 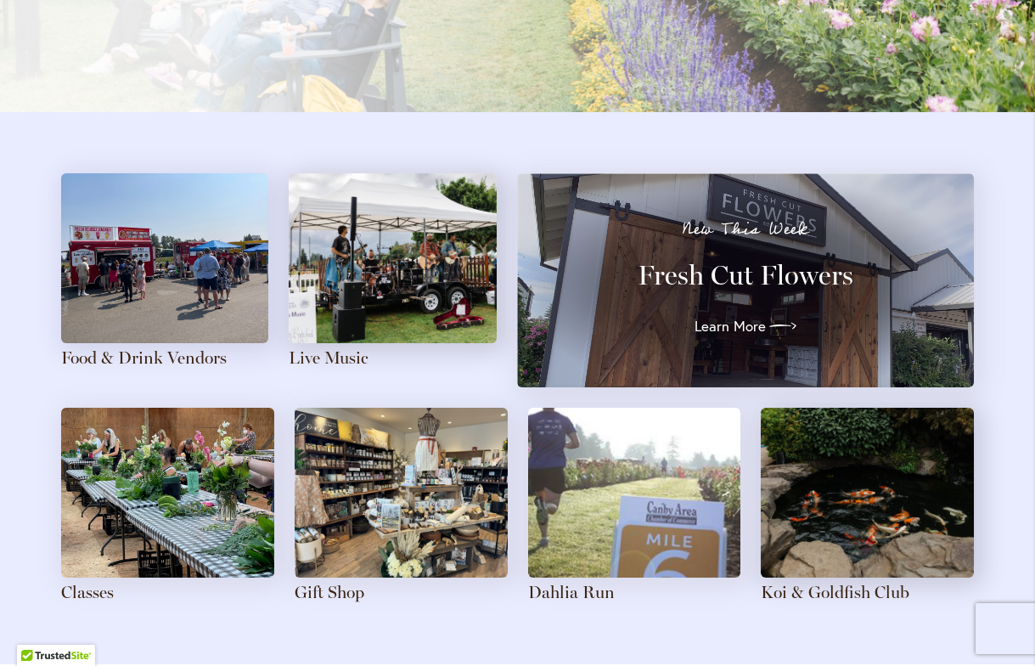 What do you see at coordinates (392, 258) in the screenshot?
I see `a: A four-person band plays with a field of pink dahlias in the background` at bounding box center [392, 258].